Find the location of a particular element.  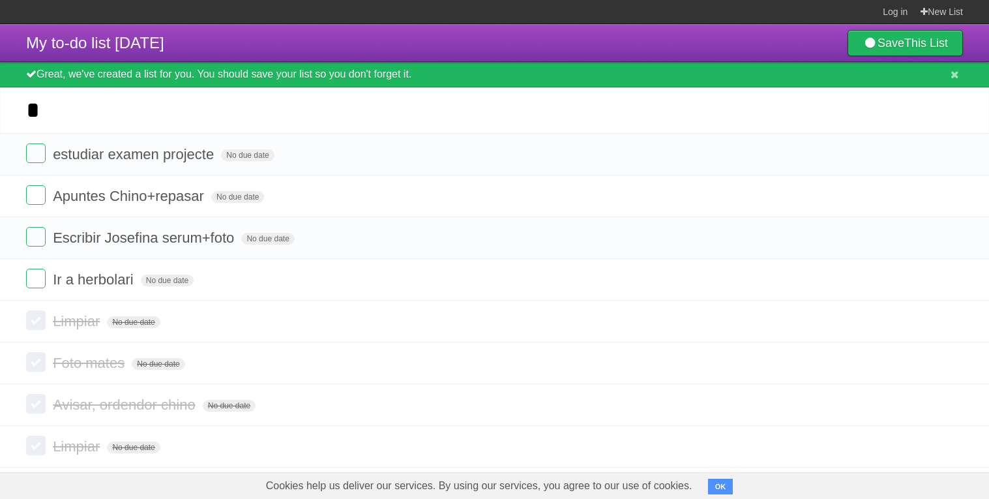

span: Cookies help us deliver our services. By using our services, you agree to our use of cookies. is located at coordinates (479, 486).